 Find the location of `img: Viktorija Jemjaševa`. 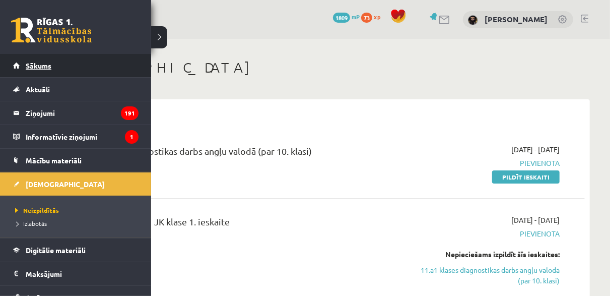

img: Viktorija Jemjaševa is located at coordinates (473, 20).